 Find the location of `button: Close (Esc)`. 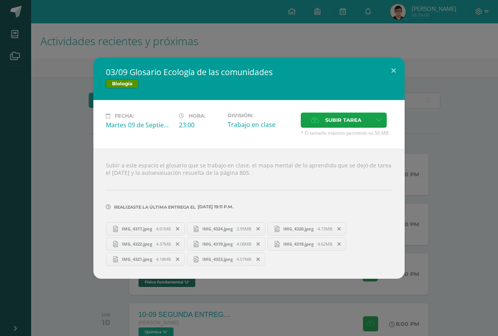

button: Close (Esc) is located at coordinates (393, 70).